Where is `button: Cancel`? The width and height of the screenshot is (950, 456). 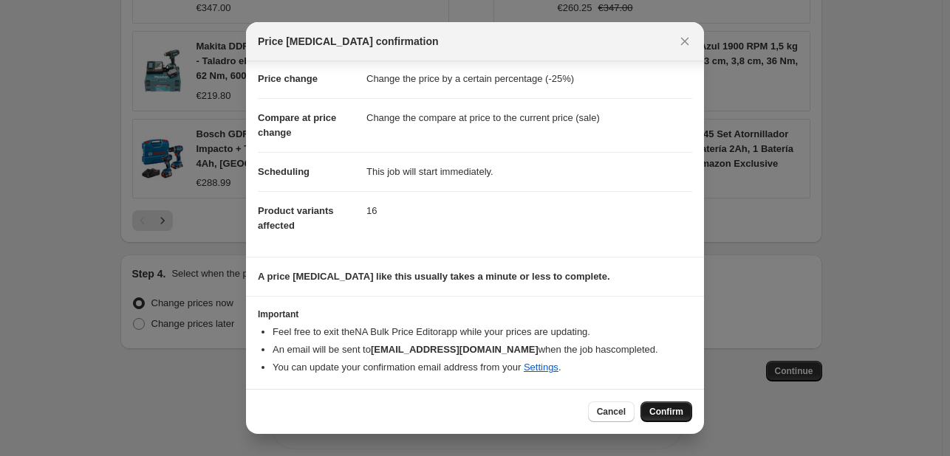
button: Cancel is located at coordinates (611, 412).